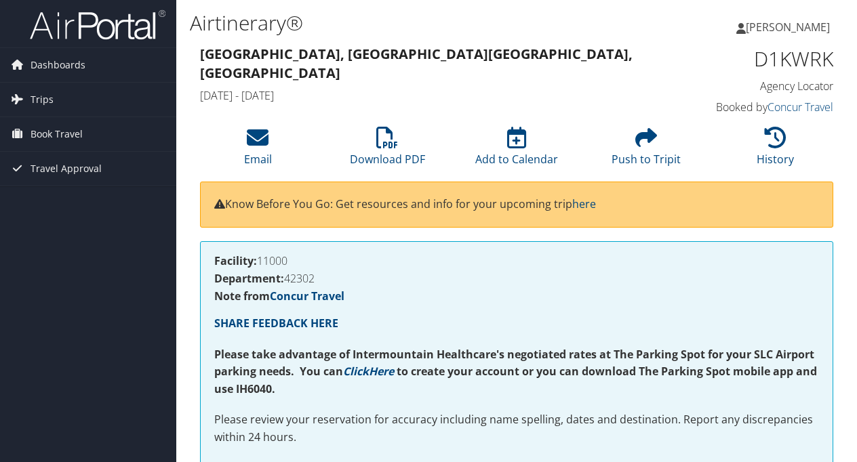 Image resolution: width=857 pixels, height=462 pixels. What do you see at coordinates (42, 100) in the screenshot?
I see `span: Trips` at bounding box center [42, 100].